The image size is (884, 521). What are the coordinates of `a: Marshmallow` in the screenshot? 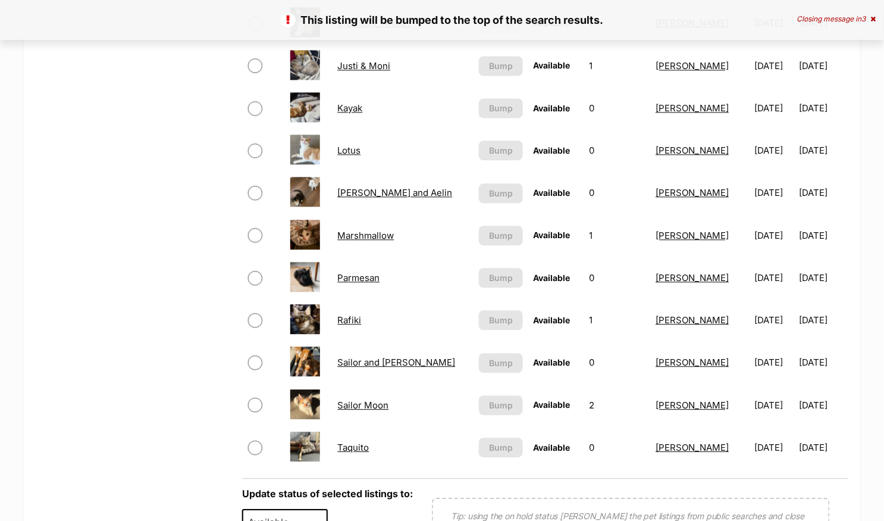 It's located at (365, 235).